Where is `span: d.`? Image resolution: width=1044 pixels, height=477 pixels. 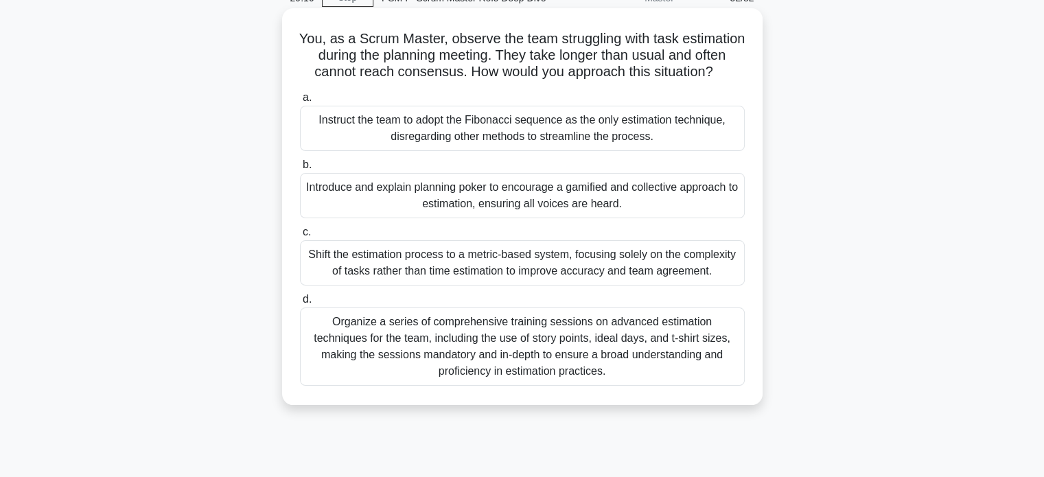
span: d. is located at coordinates (307, 299).